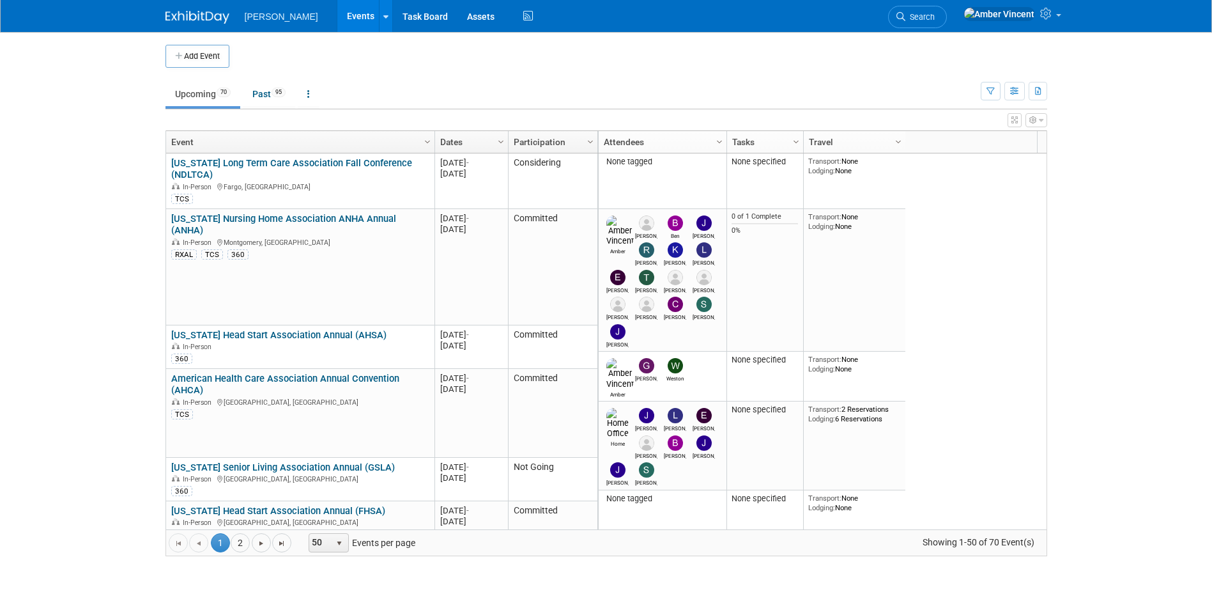 Image resolution: width=1212 pixels, height=610 pixels. What do you see at coordinates (765, 231) in the screenshot?
I see `div: 0%` at bounding box center [765, 231].